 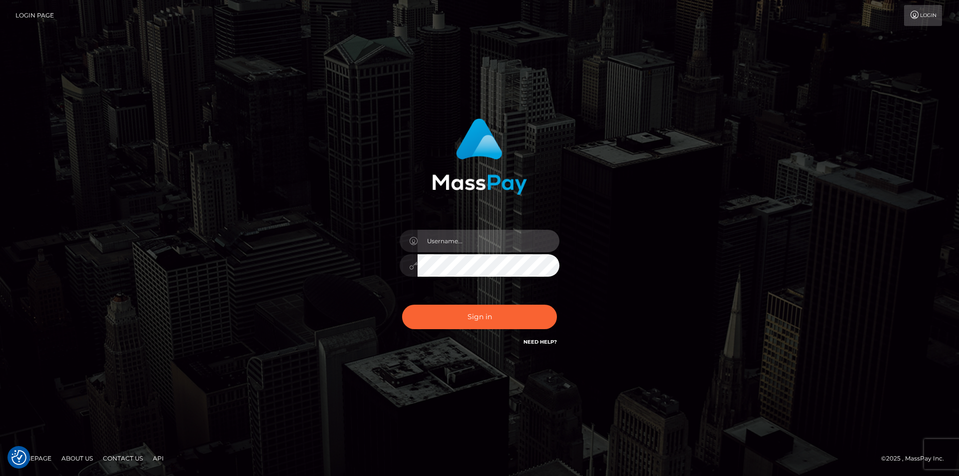 What do you see at coordinates (77, 458) in the screenshot?
I see `a: About Us` at bounding box center [77, 458].